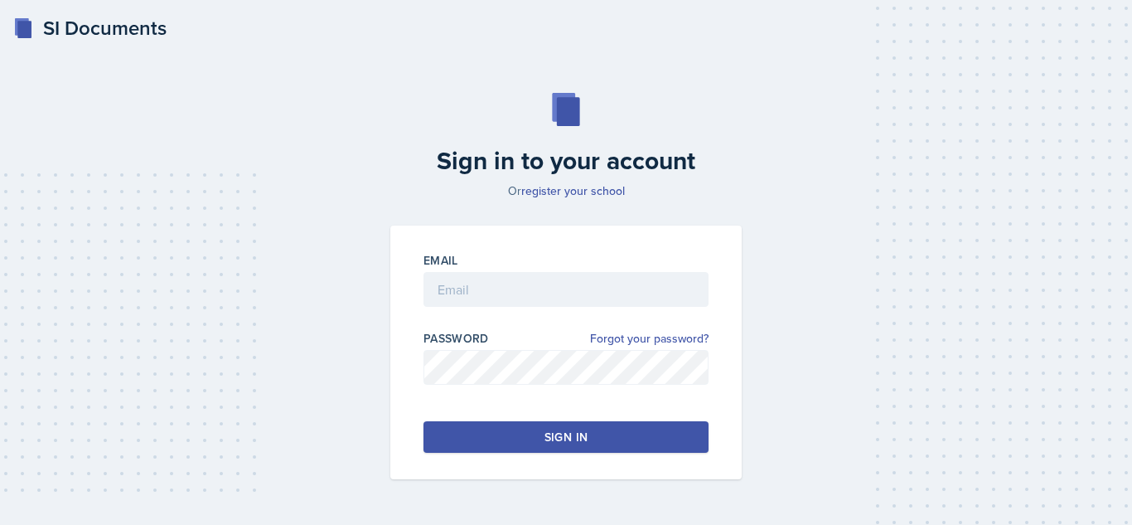  I want to click on a: Forgot your password?, so click(649, 338).